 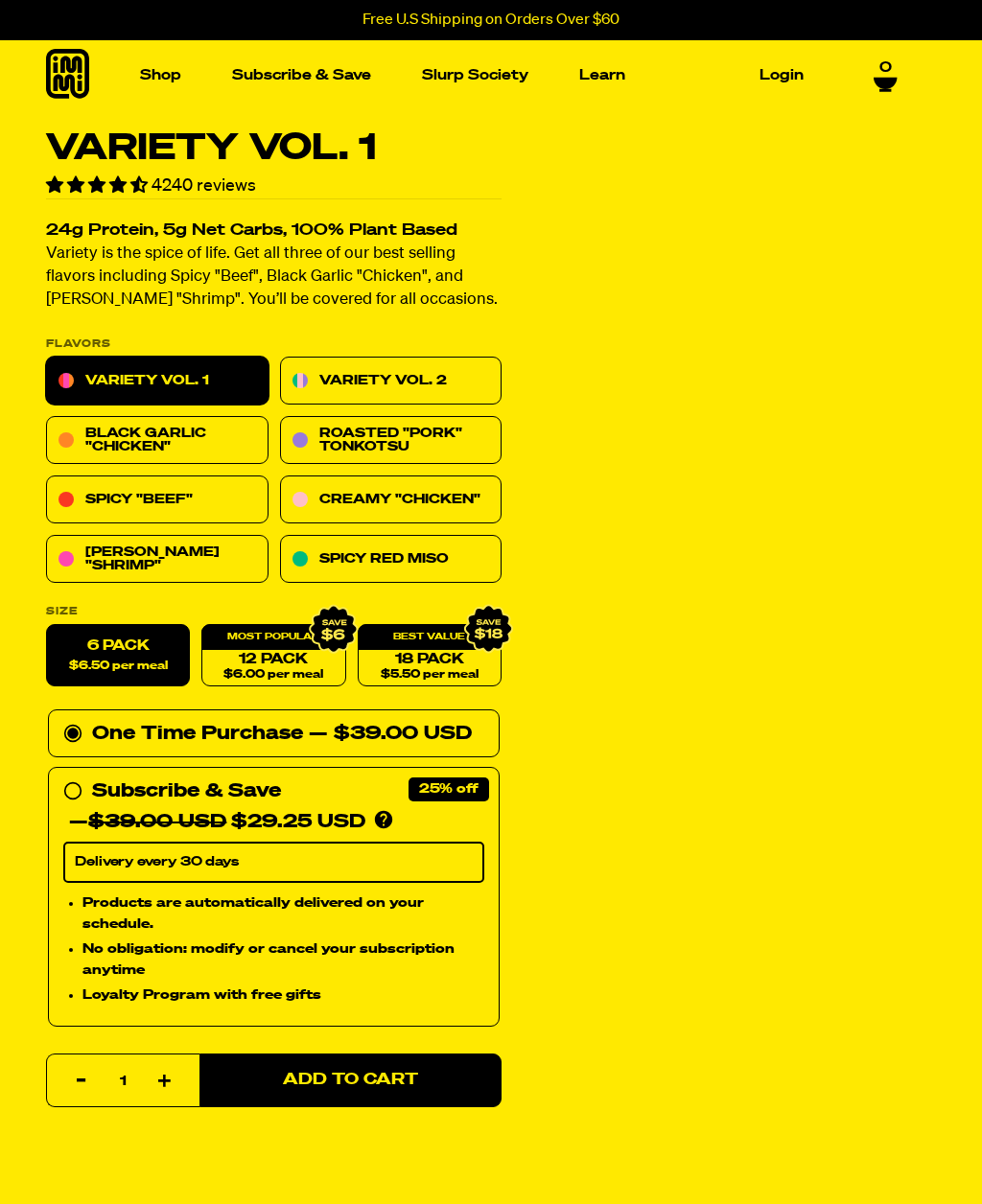 What do you see at coordinates (391, 440) in the screenshot?
I see `a: Roasted "Pork" Tonkotsu` at bounding box center [391, 440].